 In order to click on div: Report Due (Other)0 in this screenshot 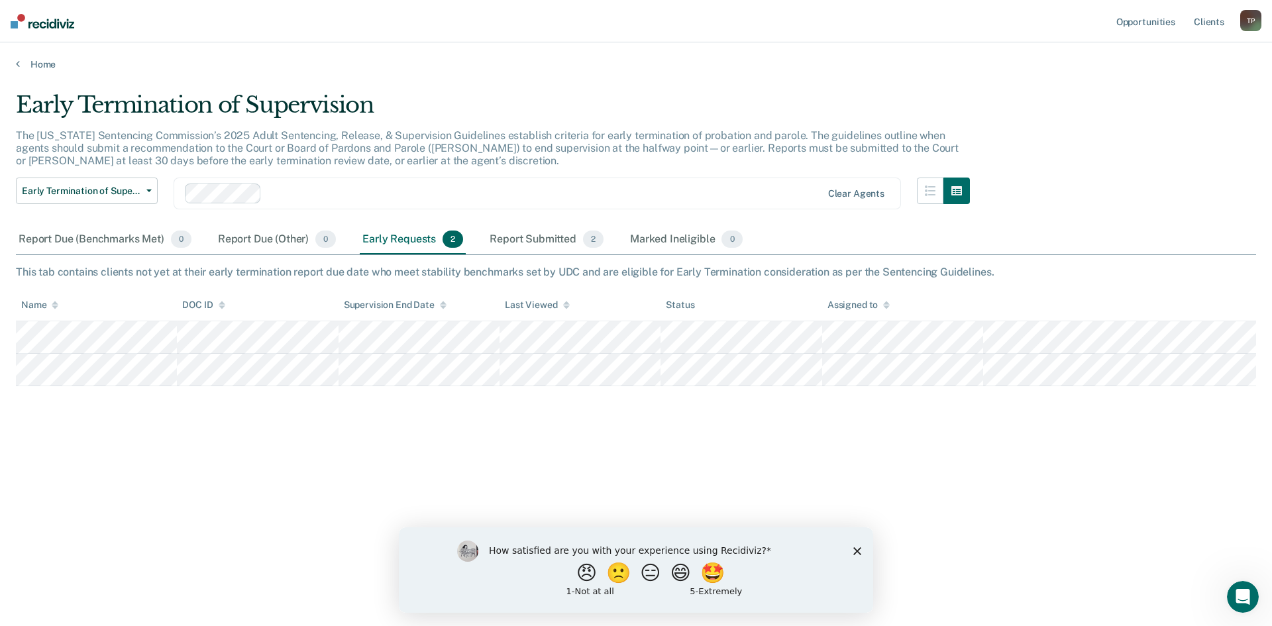, I will do `click(277, 240)`.